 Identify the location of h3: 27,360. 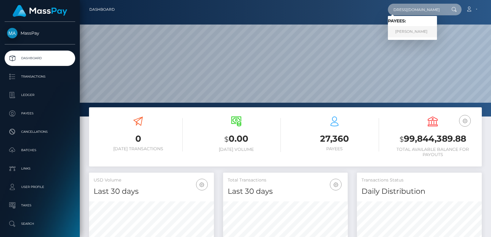
(335, 139).